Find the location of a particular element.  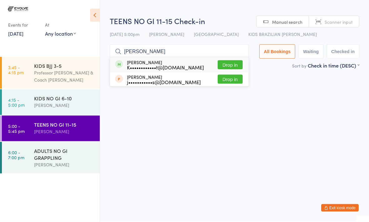

span: Scanner input is located at coordinates (339, 22).